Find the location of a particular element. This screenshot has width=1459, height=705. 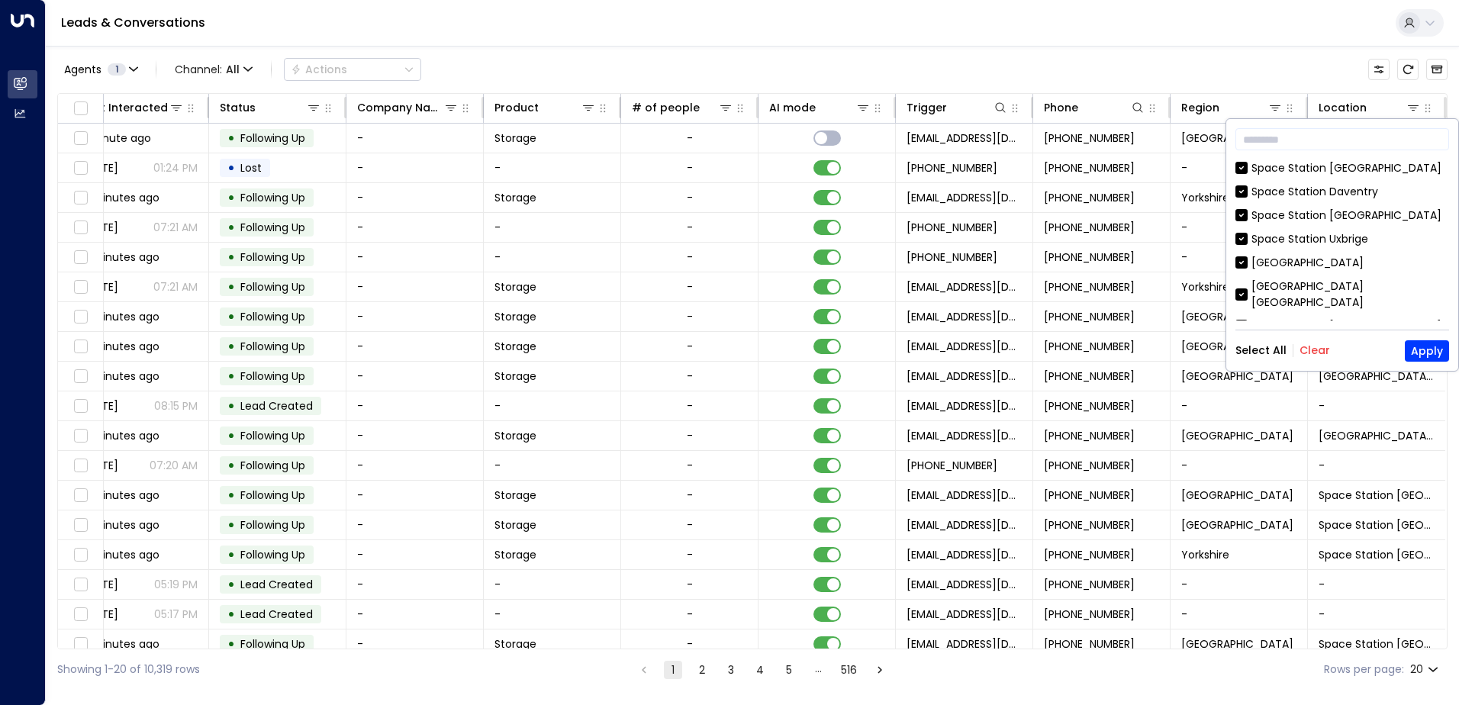

button: Go to page 3 is located at coordinates (731, 670).